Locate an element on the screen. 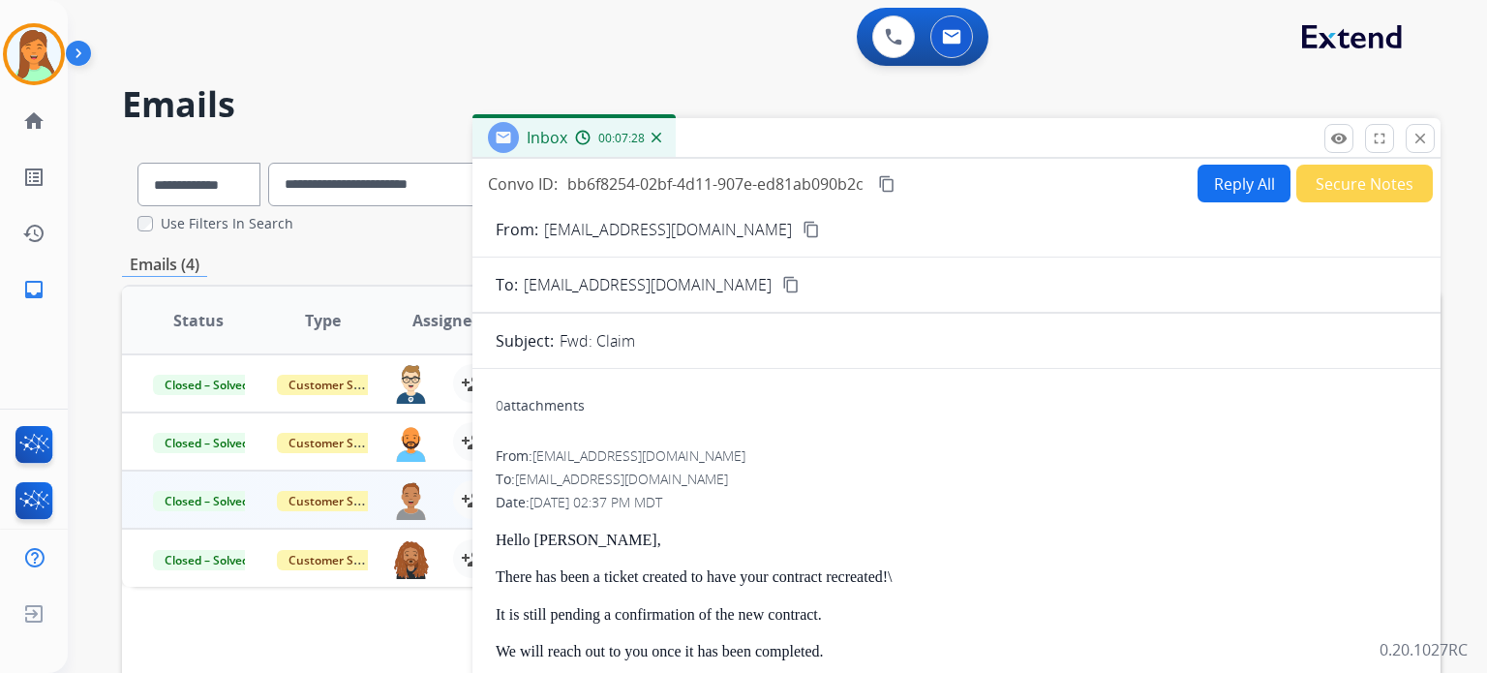  mat-icon: inbox is located at coordinates (34, 289).